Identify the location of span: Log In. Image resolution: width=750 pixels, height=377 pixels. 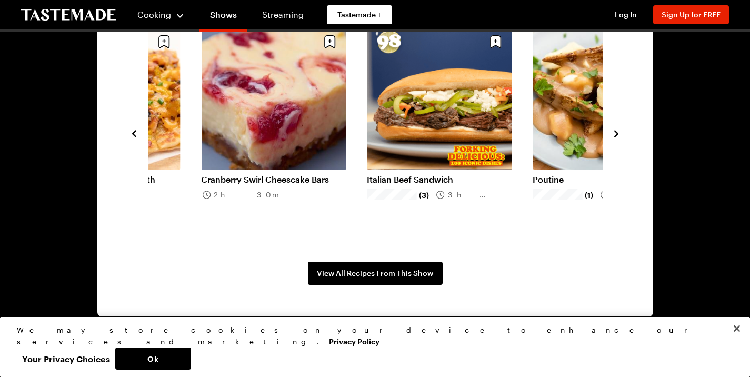
(626, 14).